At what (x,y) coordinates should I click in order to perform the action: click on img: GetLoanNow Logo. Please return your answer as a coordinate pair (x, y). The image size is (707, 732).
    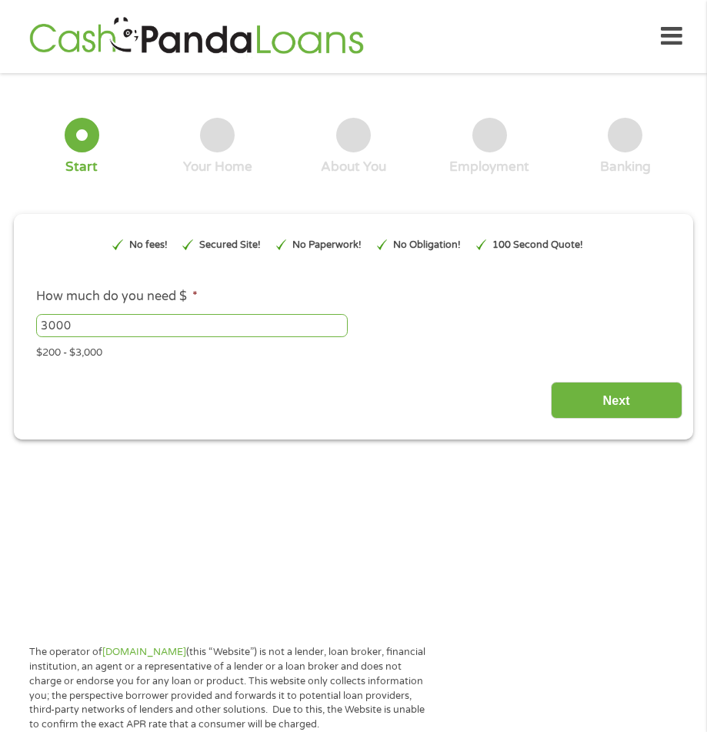
    Looking at the image, I should click on (196, 36).